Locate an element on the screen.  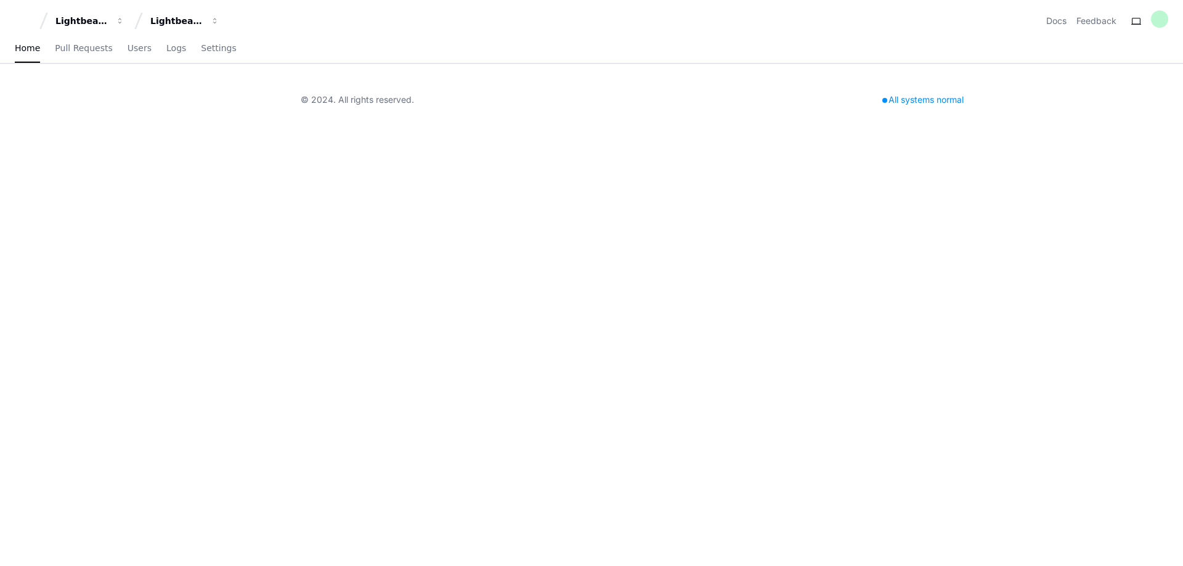
div: Lightbeam Health is located at coordinates (82, 21).